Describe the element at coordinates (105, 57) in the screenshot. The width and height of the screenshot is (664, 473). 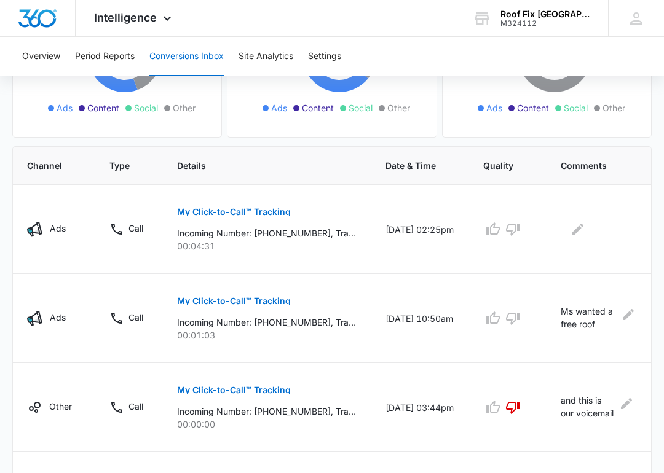
I see `button: Period Reports` at that location.